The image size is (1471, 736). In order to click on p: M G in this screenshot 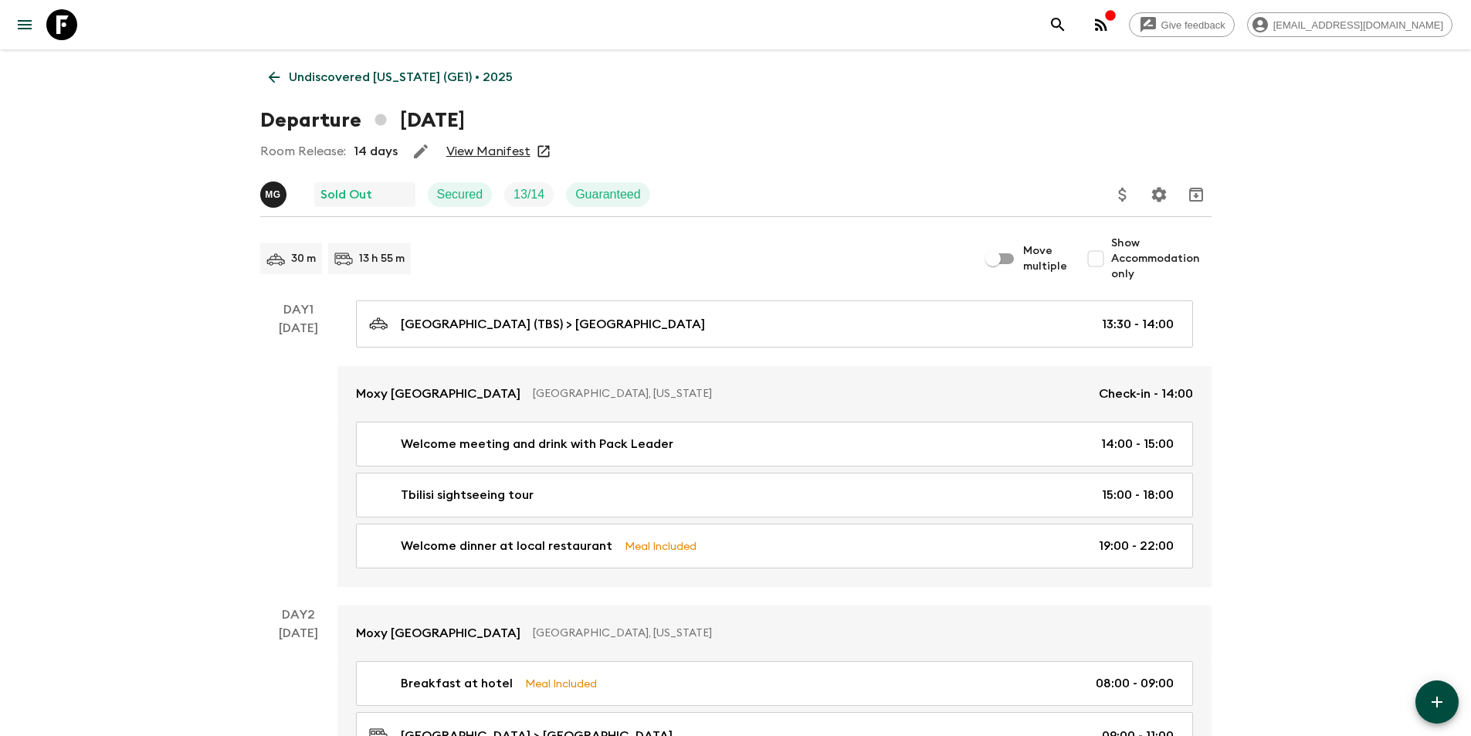, I will do `click(273, 195)`.